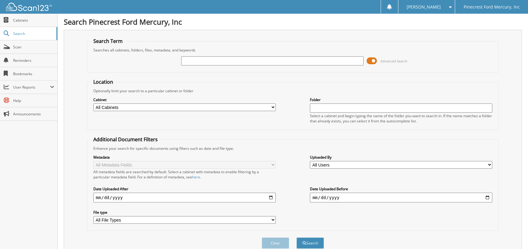 The image size is (528, 249). What do you see at coordinates (492, 7) in the screenshot?
I see `span: Pinecrest Ford Mercury, Inc` at bounding box center [492, 7].